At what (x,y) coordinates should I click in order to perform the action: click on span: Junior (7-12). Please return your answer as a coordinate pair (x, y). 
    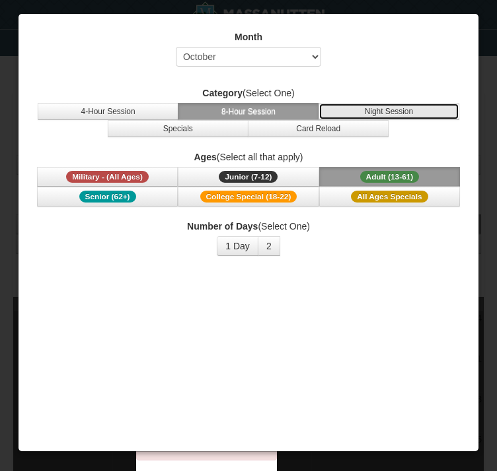
    Looking at the image, I should click on (248, 177).